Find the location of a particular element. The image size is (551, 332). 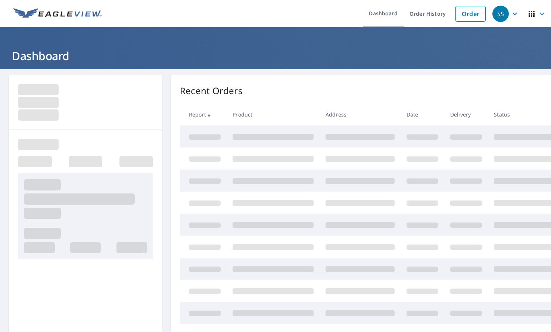

th: Report # is located at coordinates (203, 114).